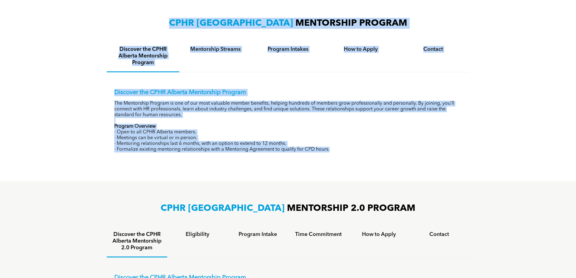 This screenshot has width=576, height=278. I want to click on p: · Formalize existing mentoring relationships with a Mentoring Agreement to qualify for CPD hours., so click(288, 149).